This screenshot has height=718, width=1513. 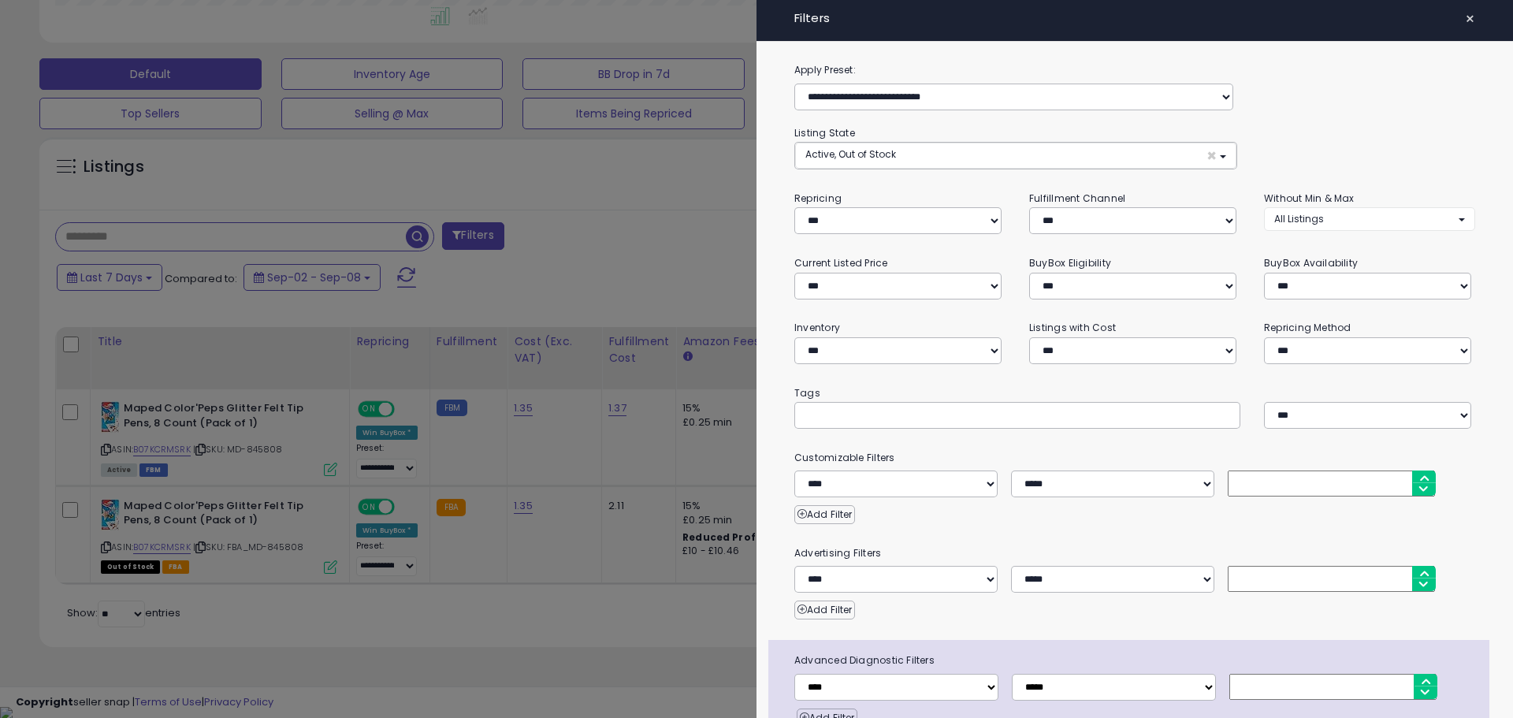 What do you see at coordinates (1077, 198) in the screenshot?
I see `small: Fulfillment Channel` at bounding box center [1077, 198].